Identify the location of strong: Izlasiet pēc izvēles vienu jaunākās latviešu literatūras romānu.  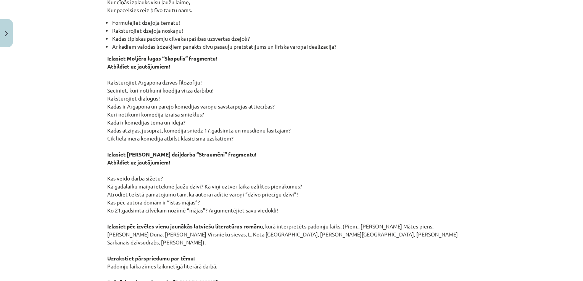
(185, 226).